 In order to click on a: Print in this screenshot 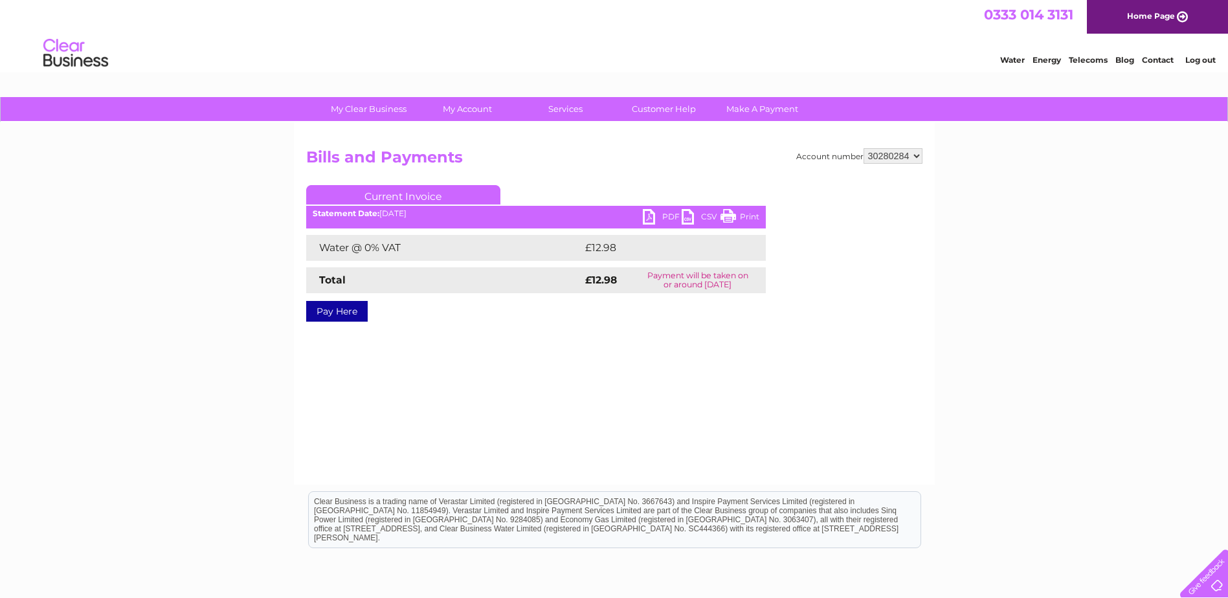, I will do `click(740, 218)`.